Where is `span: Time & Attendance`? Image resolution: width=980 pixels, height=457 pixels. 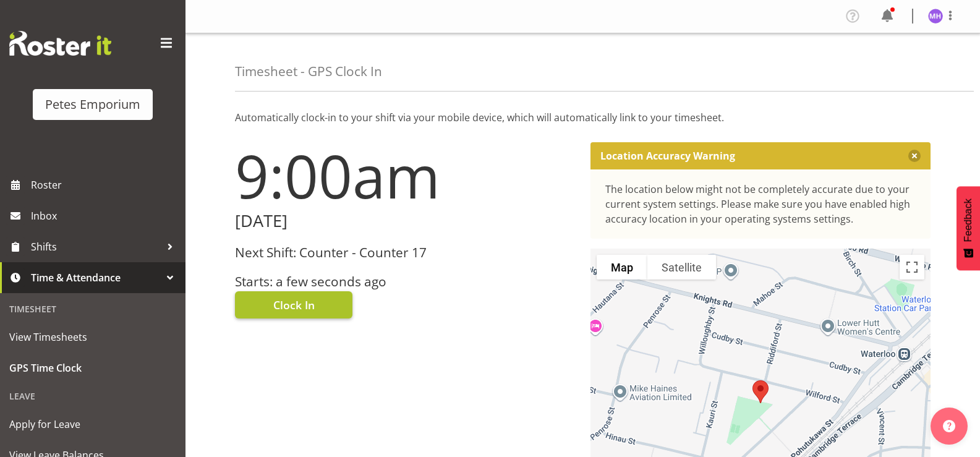 span: Time & Attendance is located at coordinates (96, 278).